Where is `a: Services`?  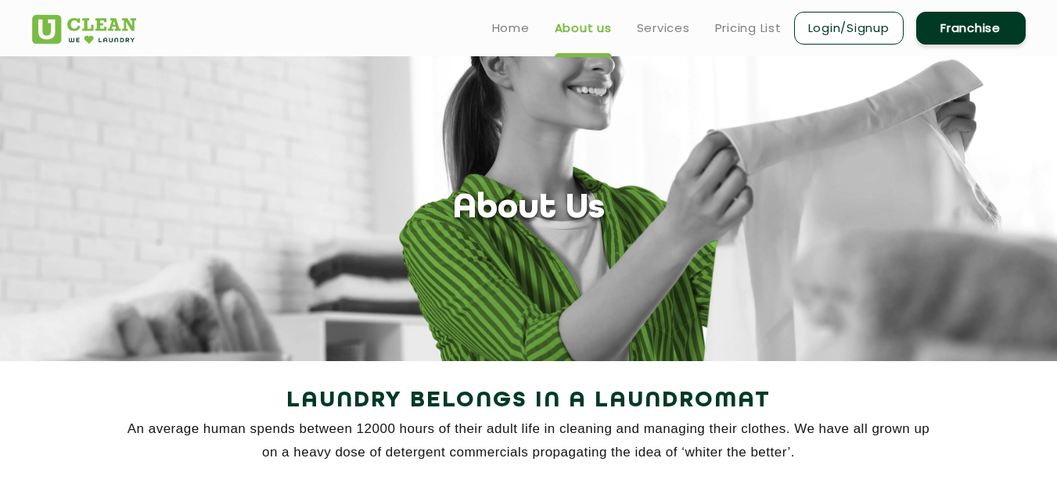
a: Services is located at coordinates (663, 28).